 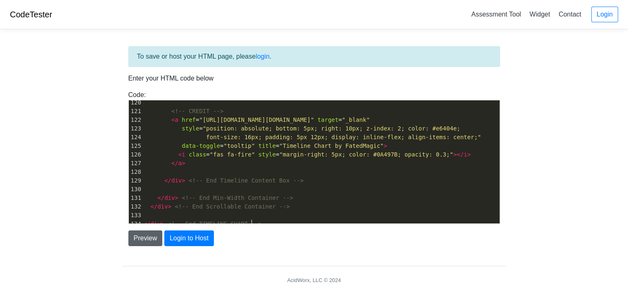 What do you see at coordinates (314, 57) in the screenshot?
I see `div: To save or host your HTML page, please .` at bounding box center [314, 57].